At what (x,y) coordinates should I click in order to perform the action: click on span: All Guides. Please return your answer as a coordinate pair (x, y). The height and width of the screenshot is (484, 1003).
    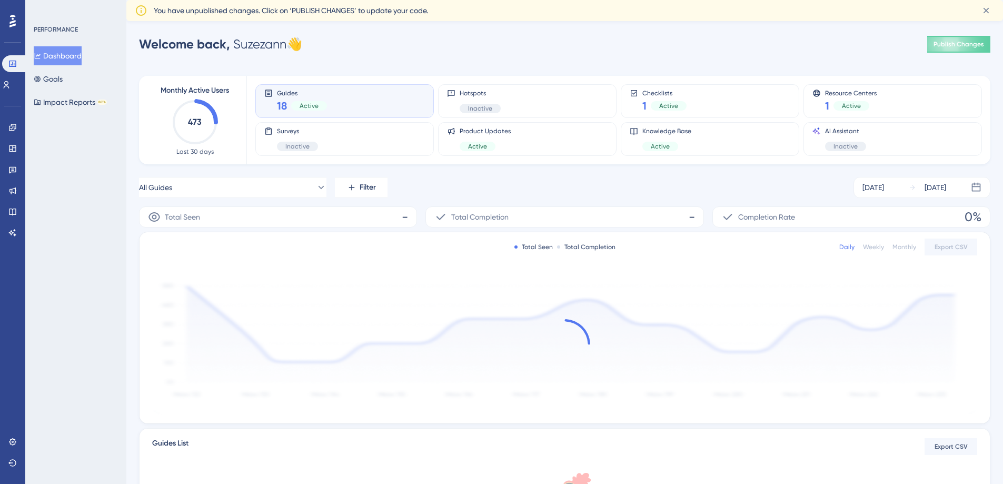
    Looking at the image, I should click on (155, 187).